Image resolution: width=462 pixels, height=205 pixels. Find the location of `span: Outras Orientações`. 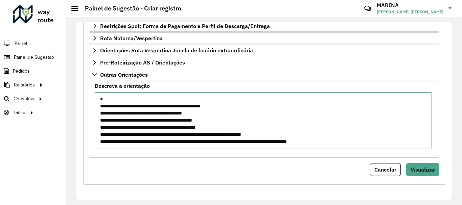

span: Outras Orientações is located at coordinates (124, 75).